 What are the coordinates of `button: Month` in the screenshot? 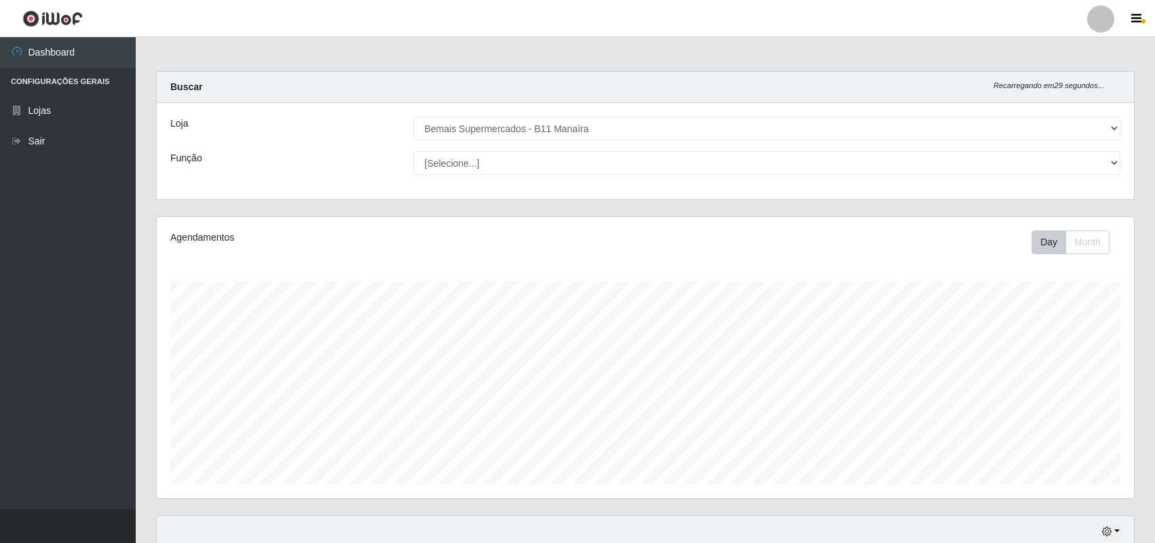 It's located at (1087, 242).